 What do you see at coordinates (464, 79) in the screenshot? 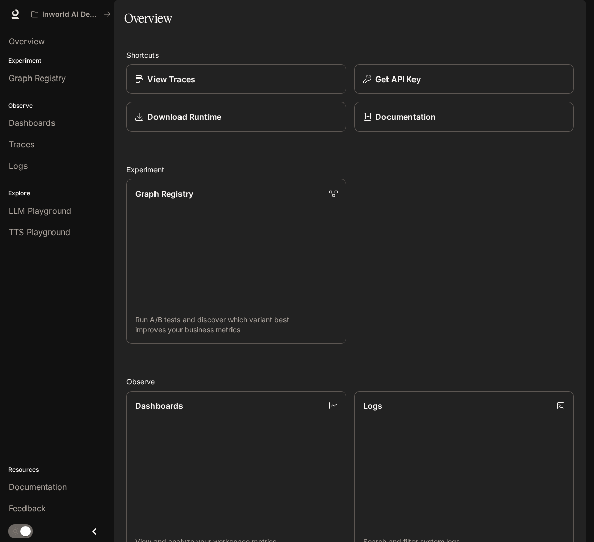
I see `button: Get API Key` at bounding box center [464, 79].